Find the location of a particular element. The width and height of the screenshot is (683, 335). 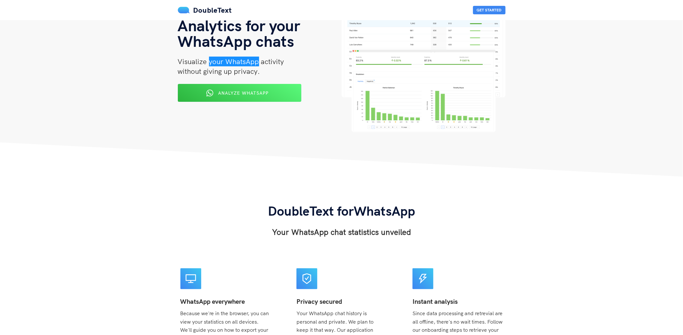

button: Analyze WhatsApp is located at coordinates (240, 93).